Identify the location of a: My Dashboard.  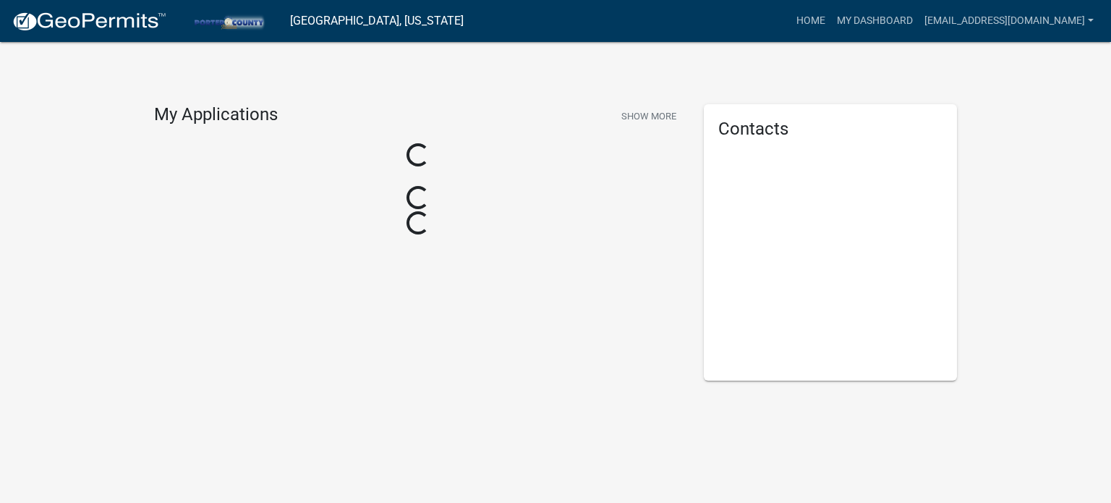
(874, 21).